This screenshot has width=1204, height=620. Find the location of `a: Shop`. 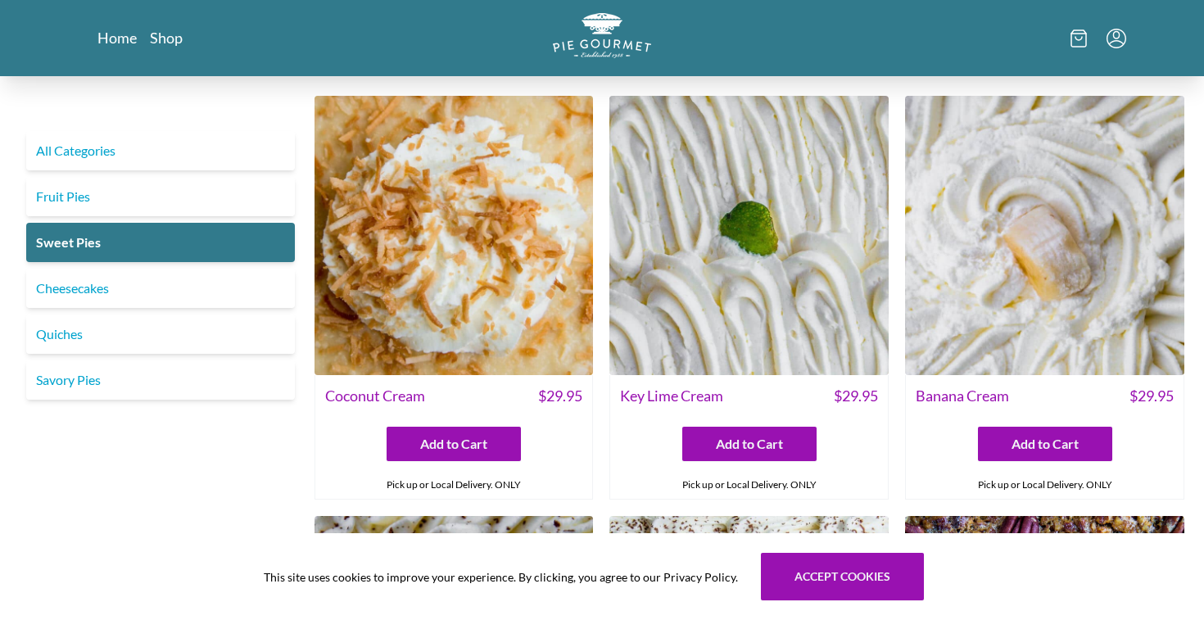

a: Shop is located at coordinates (166, 38).